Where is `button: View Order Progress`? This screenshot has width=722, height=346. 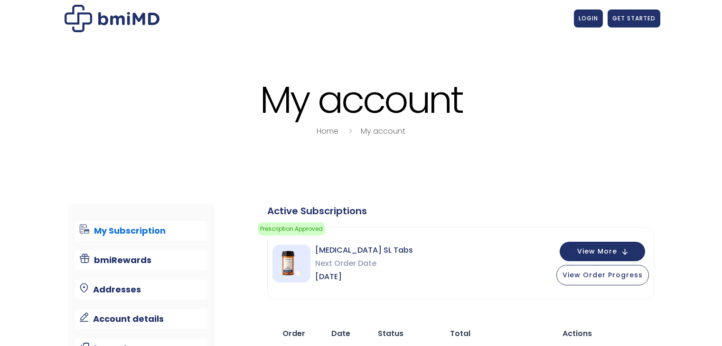 button: View Order Progress is located at coordinates (602, 275).